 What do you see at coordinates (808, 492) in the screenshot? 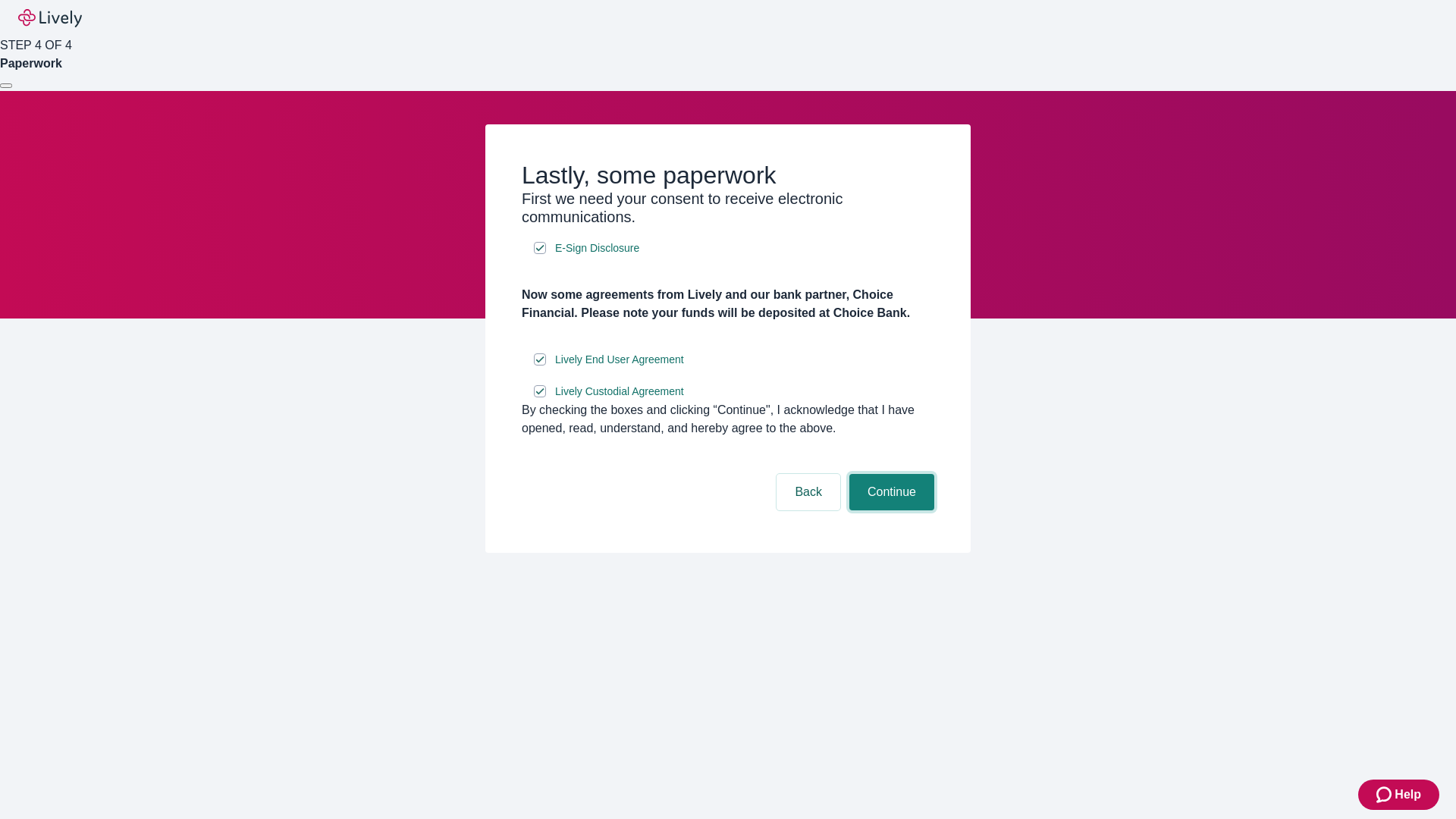
I see `button: Back` at bounding box center [808, 492].